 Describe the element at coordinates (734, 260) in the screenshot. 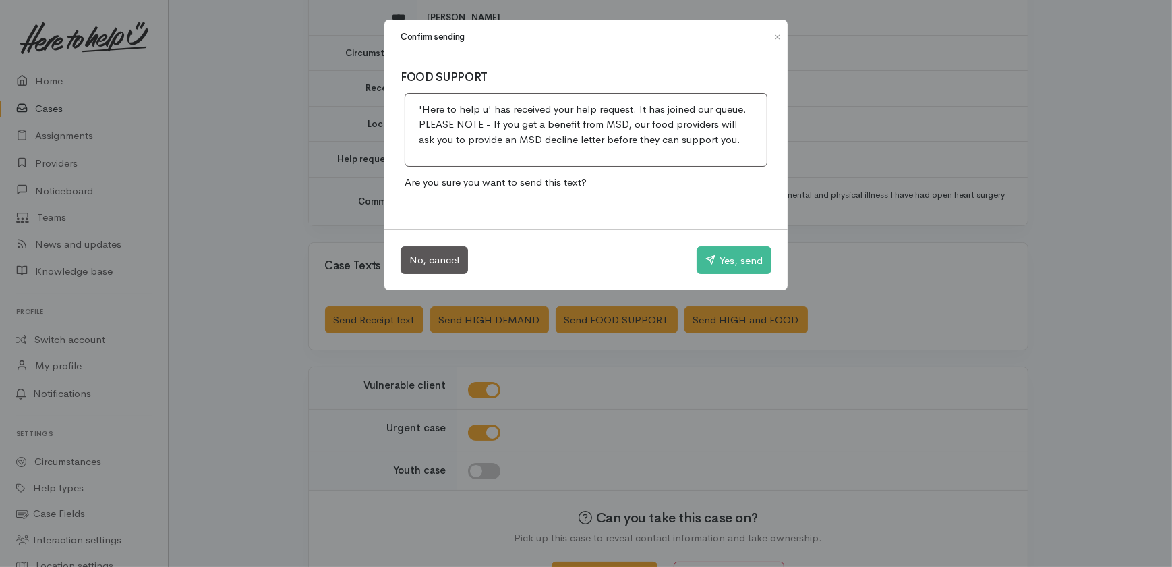

I see `button: Yes, send` at that location.